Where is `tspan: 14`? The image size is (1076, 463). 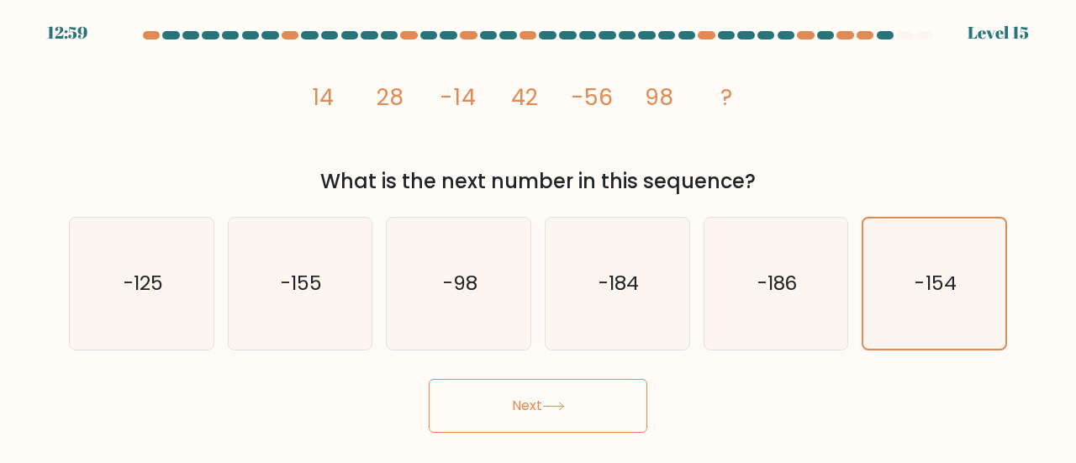 tspan: 14 is located at coordinates (324, 97).